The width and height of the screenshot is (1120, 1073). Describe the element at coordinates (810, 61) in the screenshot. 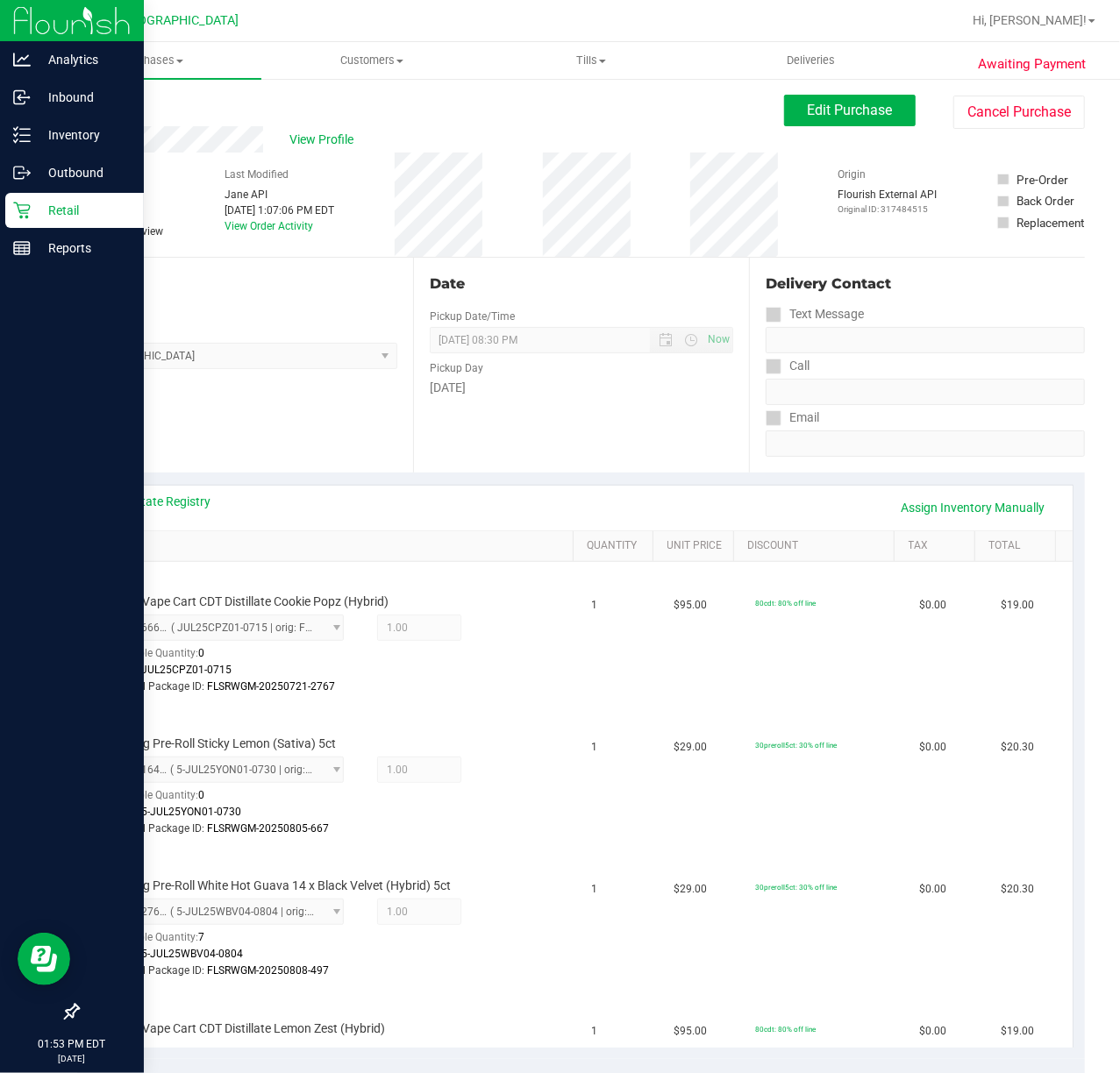

I see `span: Deliveries` at that location.